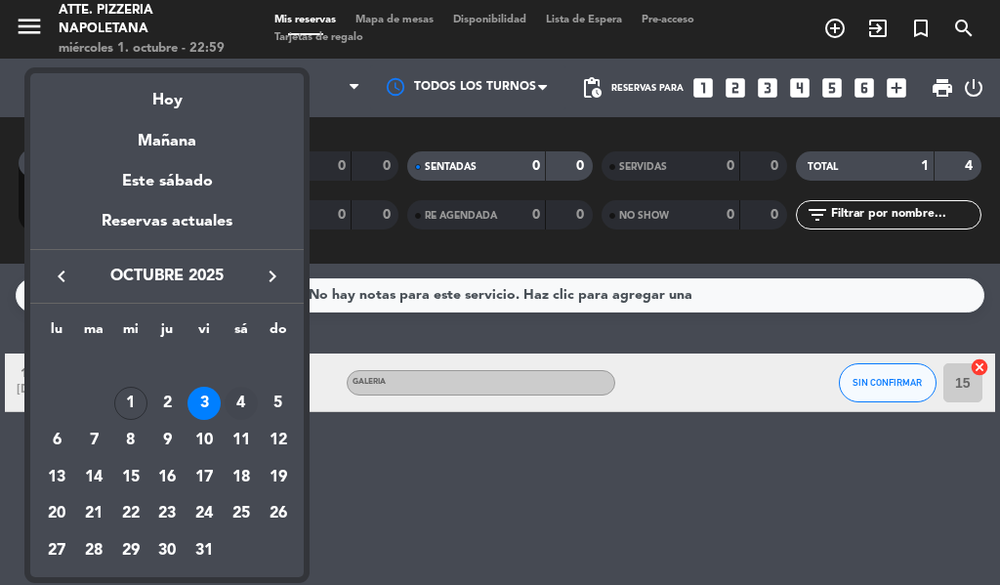 Image resolution: width=1000 pixels, height=585 pixels. Describe the element at coordinates (241, 514) in the screenshot. I see `td: 25 de octubre de 2025` at that location.